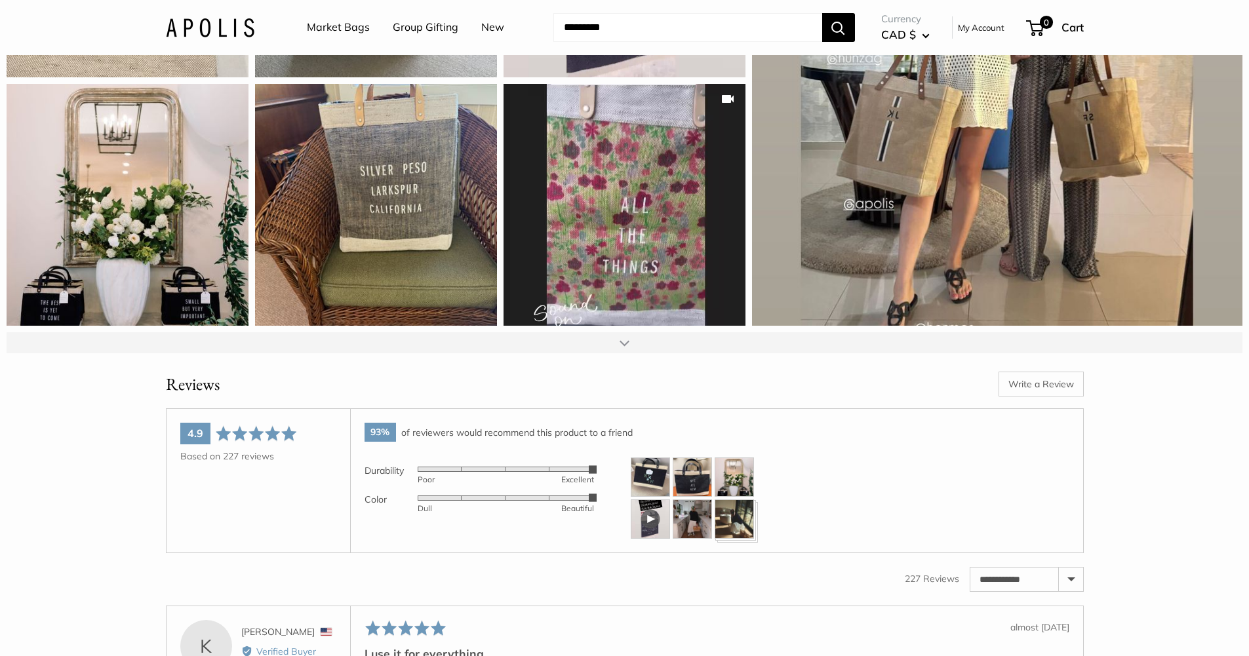 This screenshot has height=656, width=1249. Describe the element at coordinates (391, 471) in the screenshot. I see `td: Durability` at that location.